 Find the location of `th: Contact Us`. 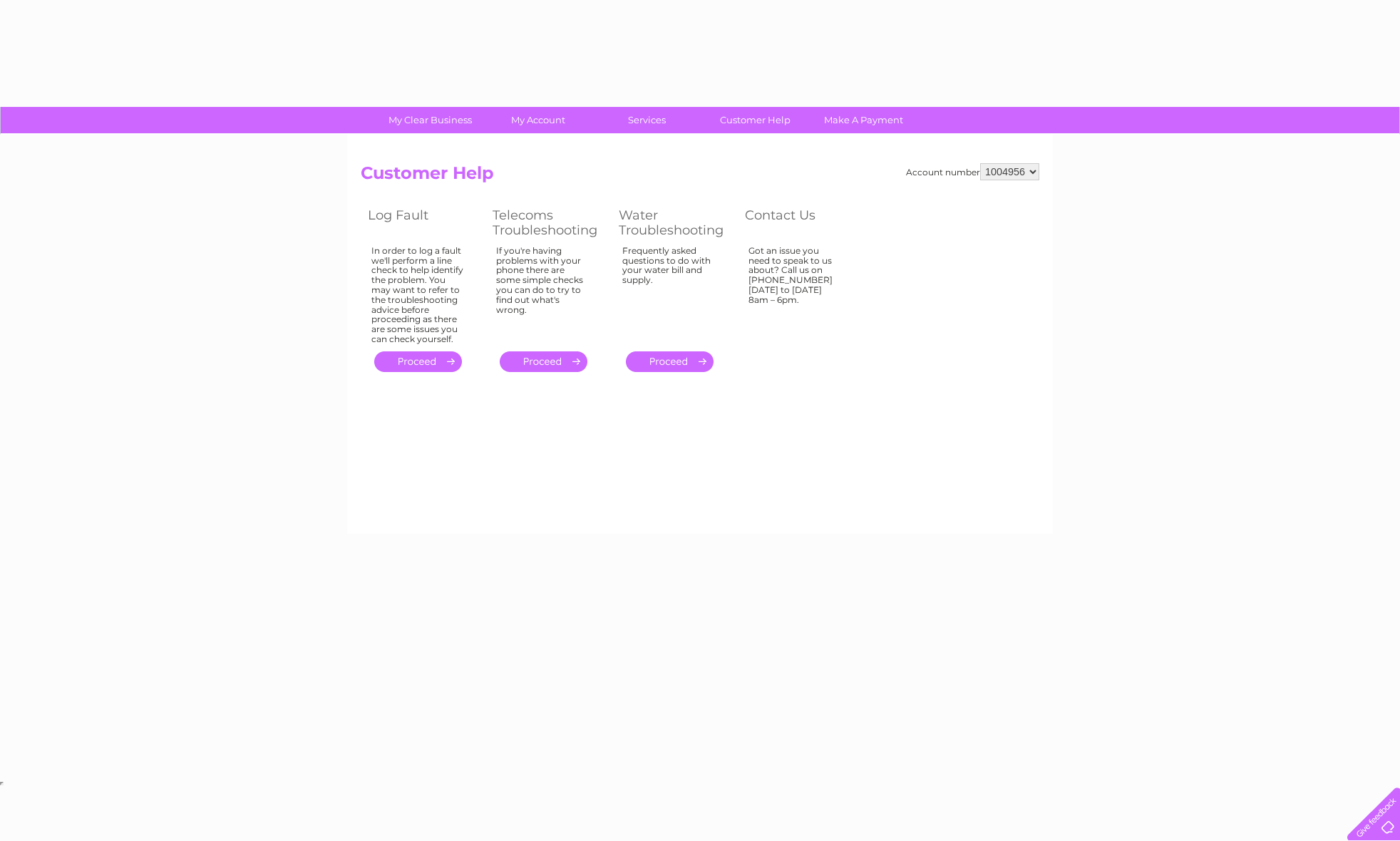

th: Contact Us is located at coordinates (800, 223).